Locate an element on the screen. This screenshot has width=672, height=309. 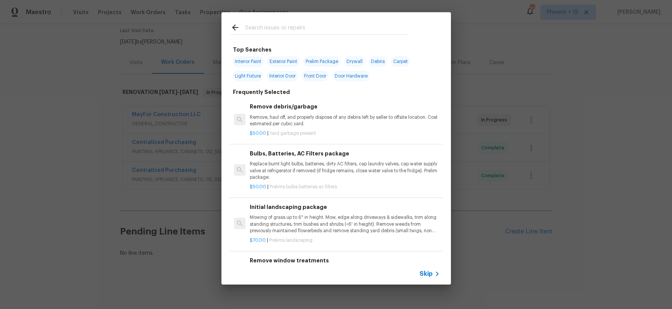
span: Drywall is located at coordinates (355, 62).